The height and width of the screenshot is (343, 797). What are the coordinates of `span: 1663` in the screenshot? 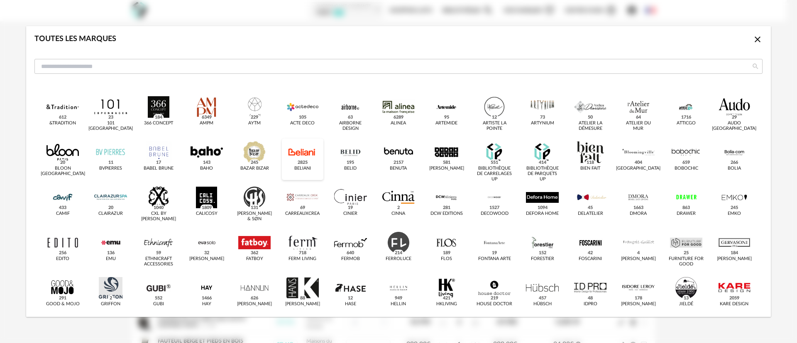 It's located at (638, 208).